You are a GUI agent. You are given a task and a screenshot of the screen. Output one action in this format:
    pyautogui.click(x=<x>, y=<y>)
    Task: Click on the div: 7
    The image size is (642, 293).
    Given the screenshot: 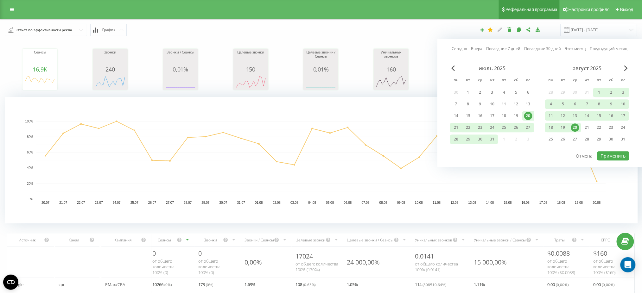 What is the action you would take?
    pyautogui.click(x=456, y=104)
    